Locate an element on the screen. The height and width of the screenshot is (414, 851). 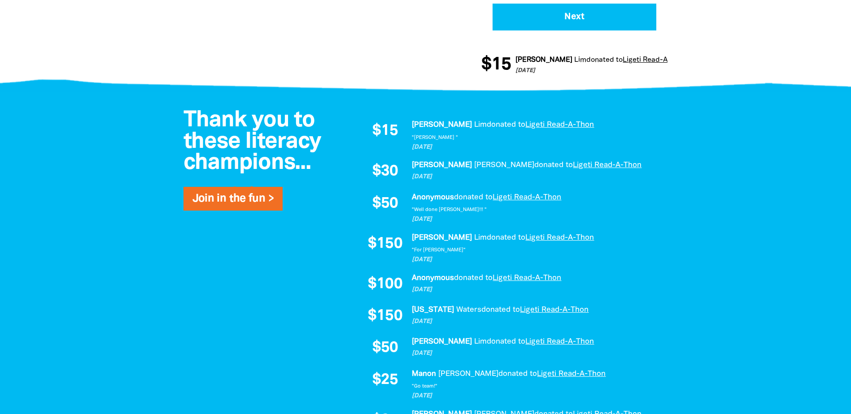
span: $100 is located at coordinates (385, 285).